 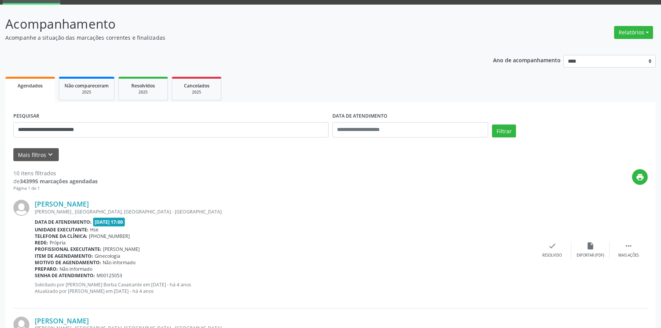 What do you see at coordinates (109, 275) in the screenshot?
I see `span: M00125053` at bounding box center [109, 275].